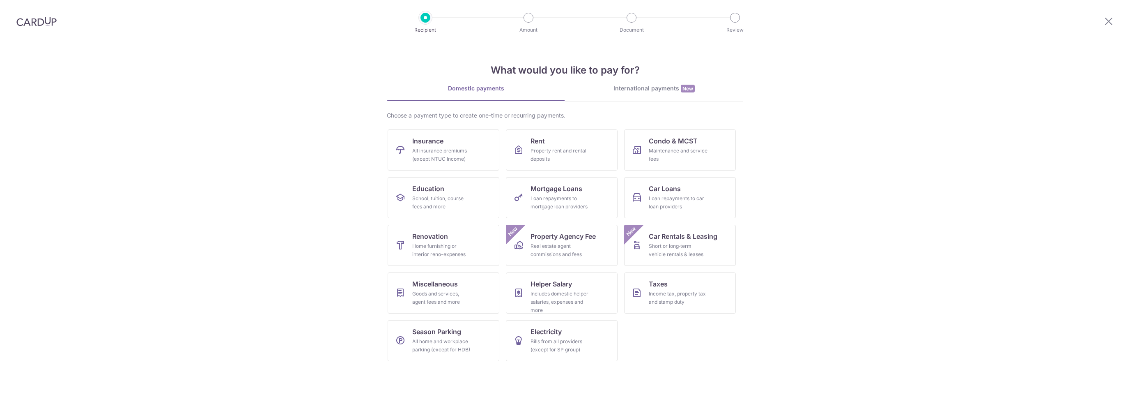 This screenshot has height=404, width=1130. Describe the element at coordinates (430, 236) in the screenshot. I see `span: Renovation` at that location.